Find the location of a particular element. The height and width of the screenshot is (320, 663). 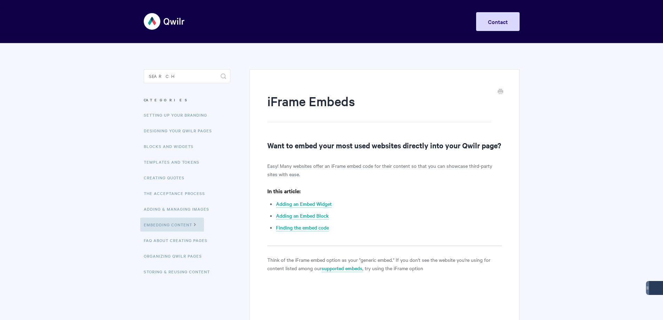

a: Adding an Embed Block is located at coordinates (303, 216).